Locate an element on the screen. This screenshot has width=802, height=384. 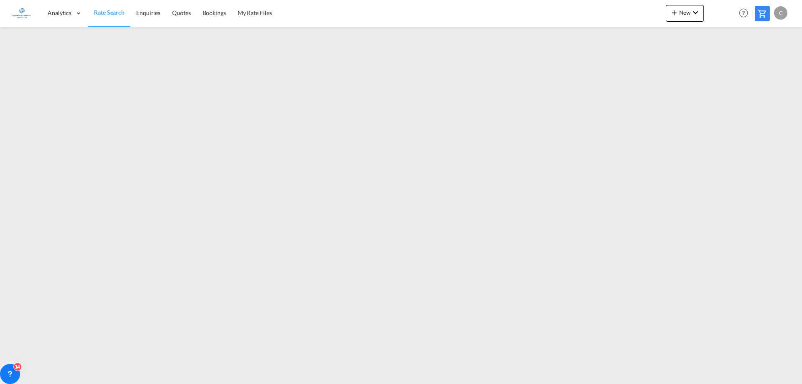
div: Help is located at coordinates (745, 13).